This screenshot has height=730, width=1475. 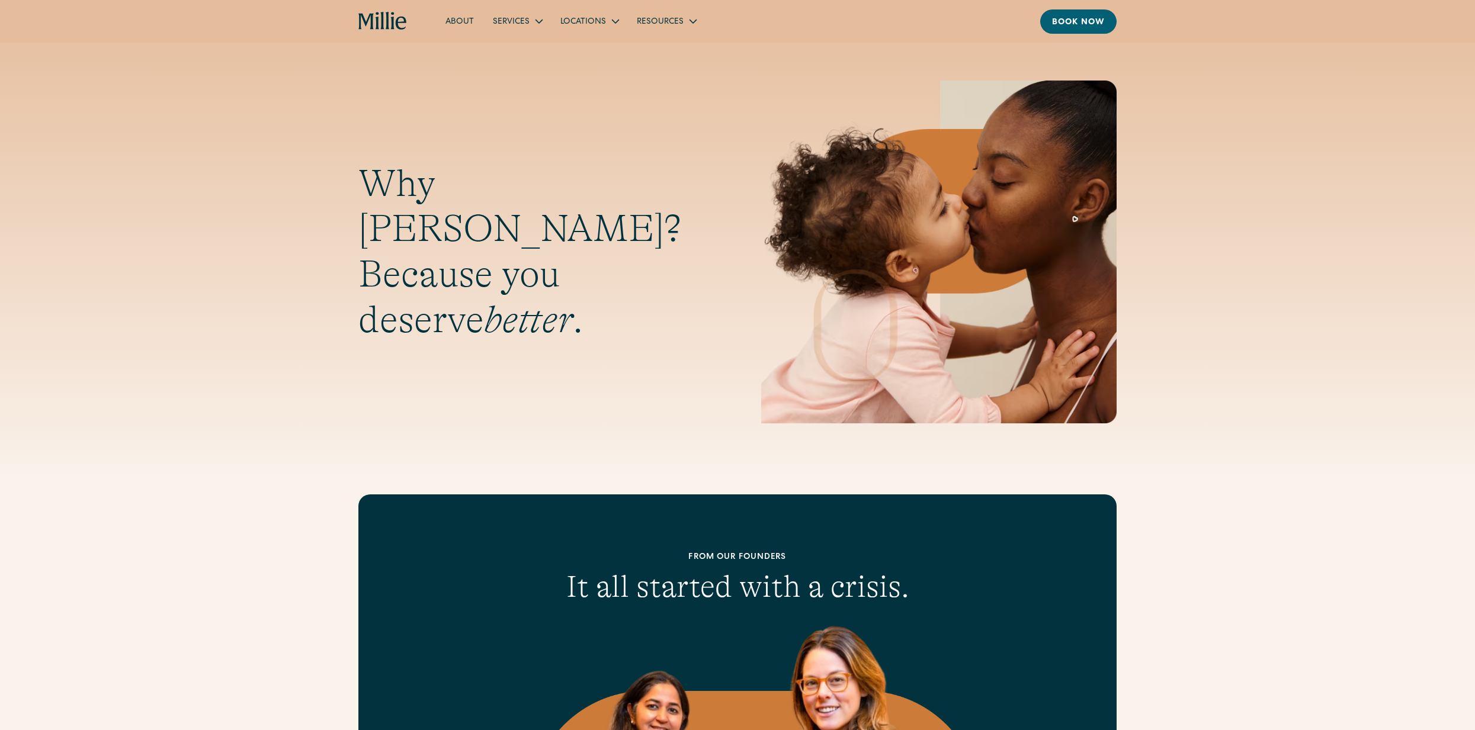 I want to click on em: better, so click(x=528, y=320).